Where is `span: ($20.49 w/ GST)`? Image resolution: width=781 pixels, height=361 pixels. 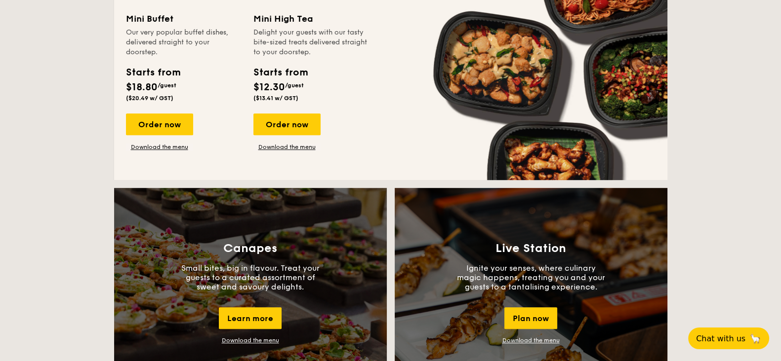
span: ($20.49 w/ GST) is located at coordinates (150, 98).